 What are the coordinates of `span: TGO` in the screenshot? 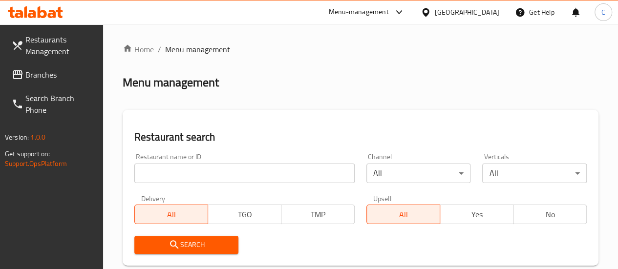 It's located at (245, 214).